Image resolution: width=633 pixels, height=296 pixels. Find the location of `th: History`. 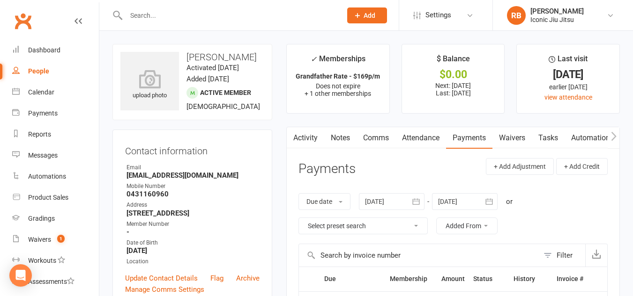

th: History is located at coordinates (531, 279).